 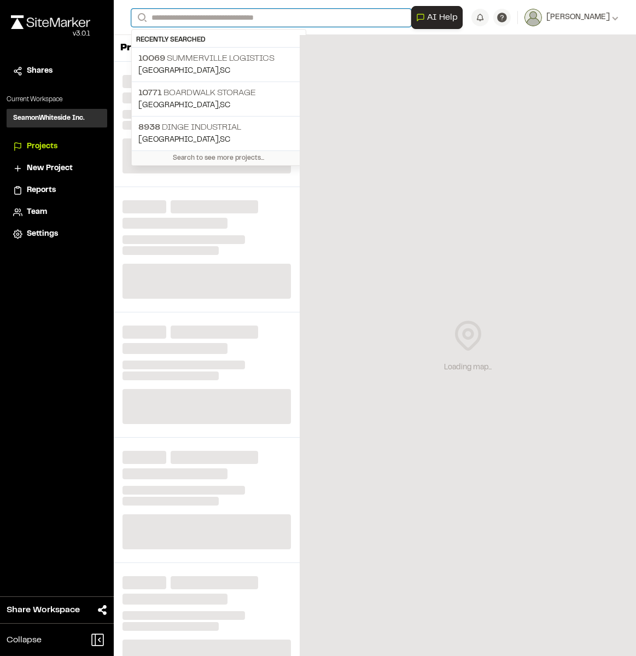 I want to click on a: Team, so click(x=57, y=212).